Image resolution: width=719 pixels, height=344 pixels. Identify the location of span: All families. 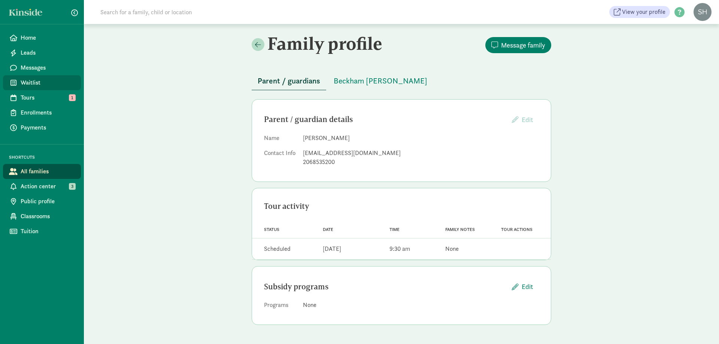
(48, 172).